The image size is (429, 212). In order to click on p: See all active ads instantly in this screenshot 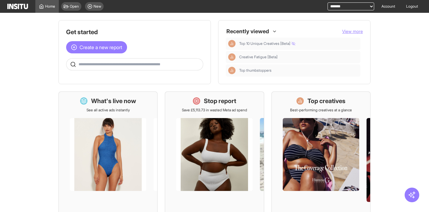, I will do `click(108, 110)`.